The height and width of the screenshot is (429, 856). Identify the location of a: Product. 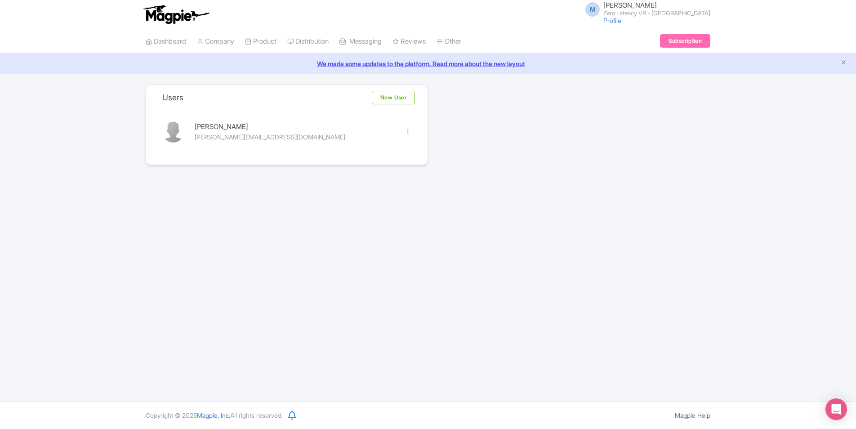
(261, 41).